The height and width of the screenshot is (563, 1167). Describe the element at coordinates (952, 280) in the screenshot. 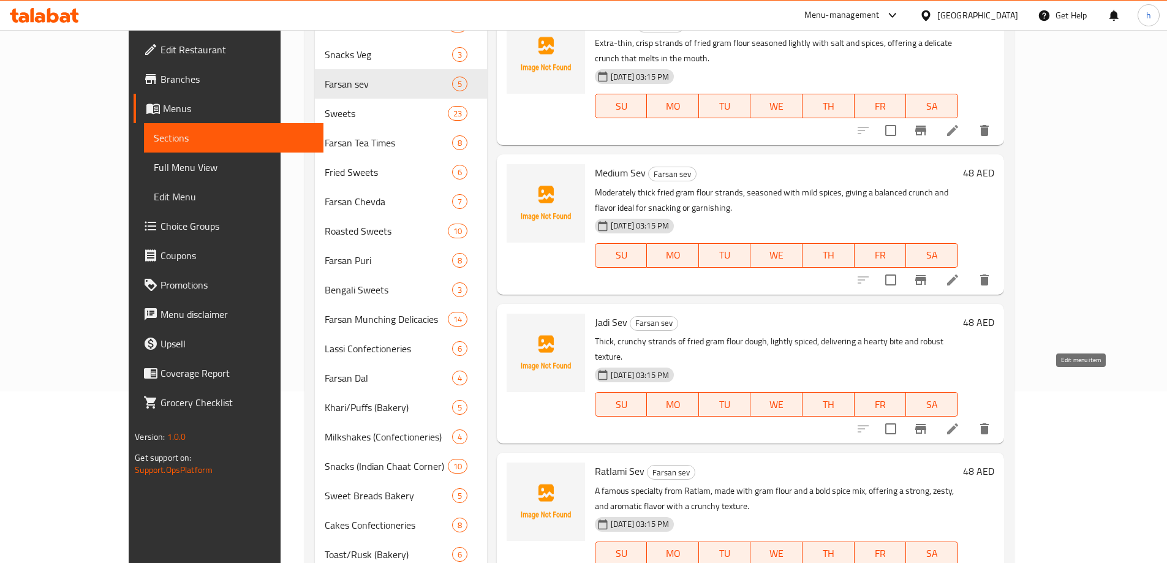

I see `a: Edit menu item` at that location.